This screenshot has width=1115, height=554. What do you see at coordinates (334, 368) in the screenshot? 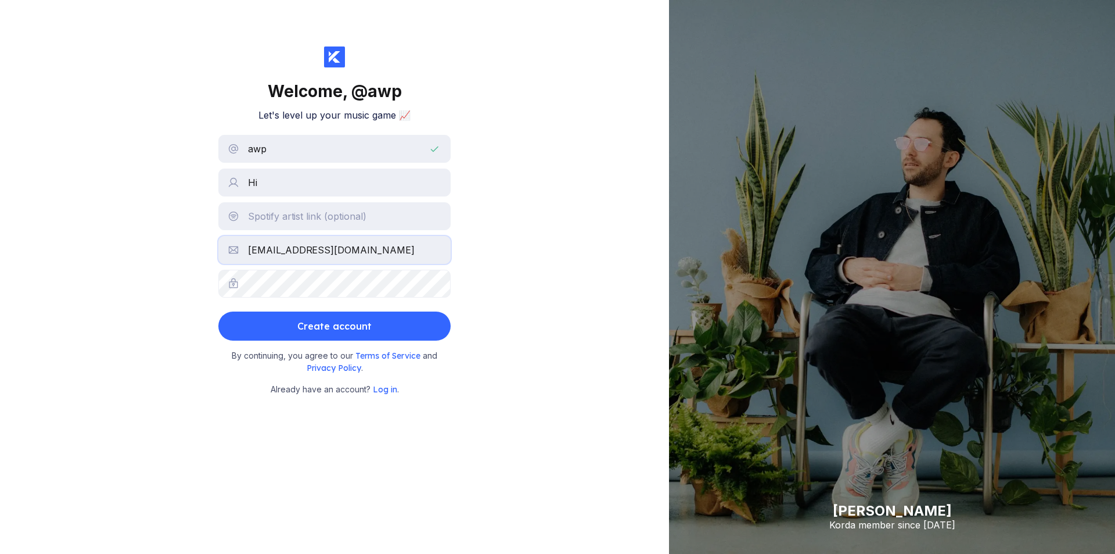
I see `span: Privacy Policy` at bounding box center [334, 368].